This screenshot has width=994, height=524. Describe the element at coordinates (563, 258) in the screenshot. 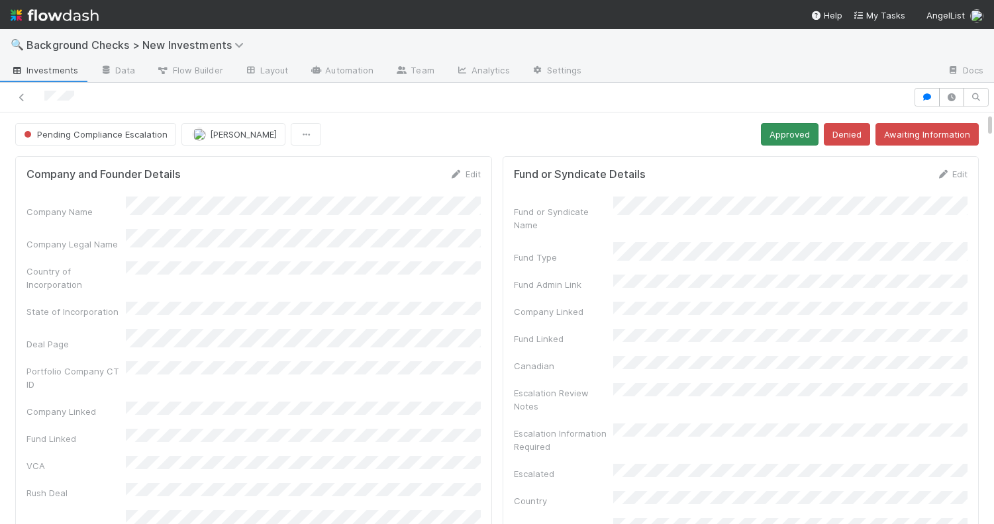

I see `div: Fund Type` at that location.